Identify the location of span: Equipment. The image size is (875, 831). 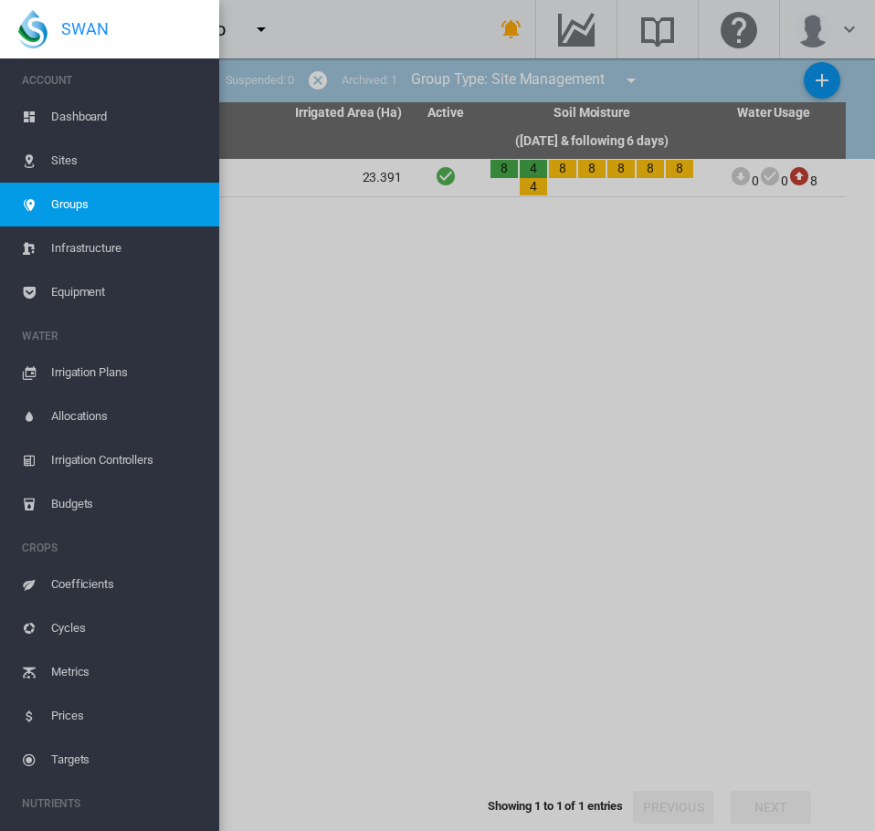
(128, 292).